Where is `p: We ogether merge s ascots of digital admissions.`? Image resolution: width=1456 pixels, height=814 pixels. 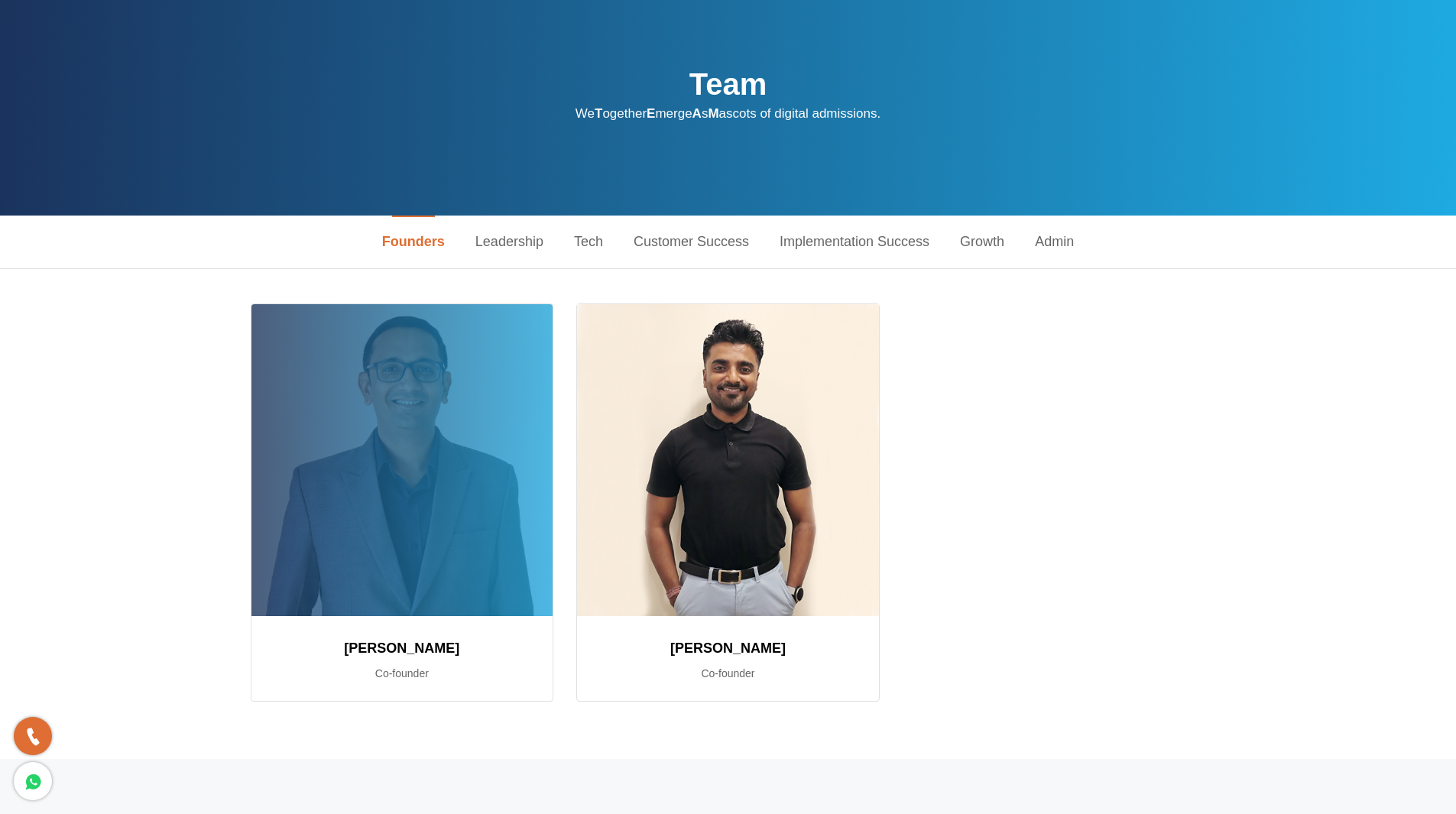 p: We ogether merge s ascots of digital admissions. is located at coordinates (728, 113).